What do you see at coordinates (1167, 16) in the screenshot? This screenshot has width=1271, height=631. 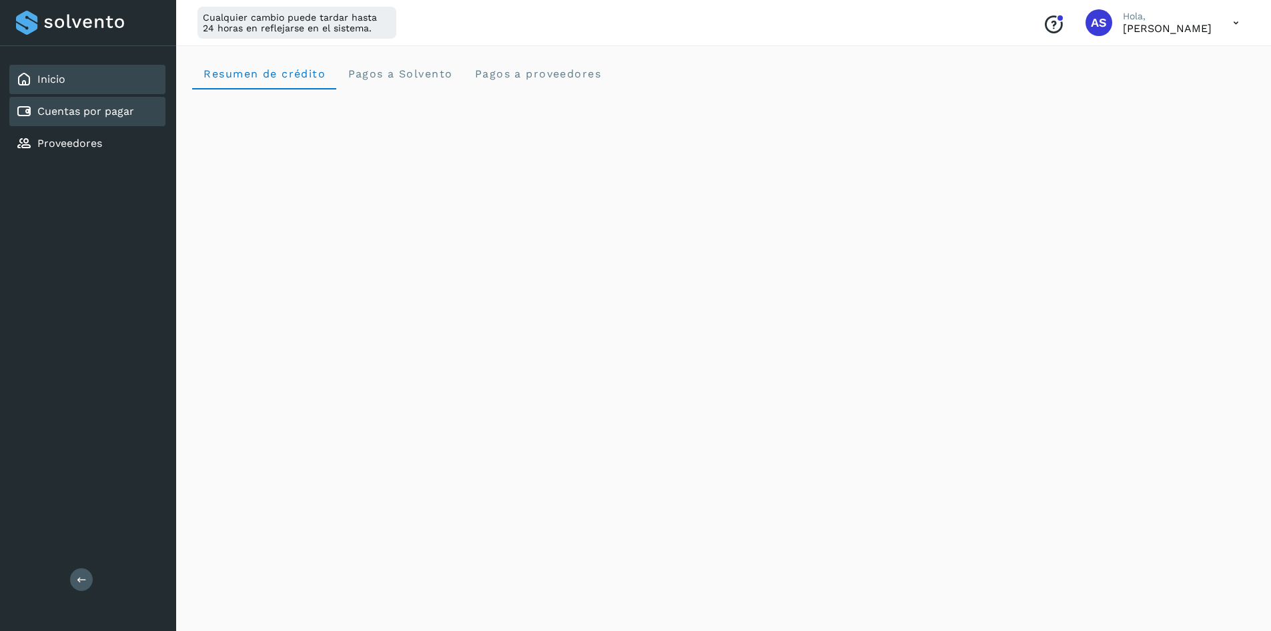 I see `p: Hola,` at bounding box center [1167, 16].